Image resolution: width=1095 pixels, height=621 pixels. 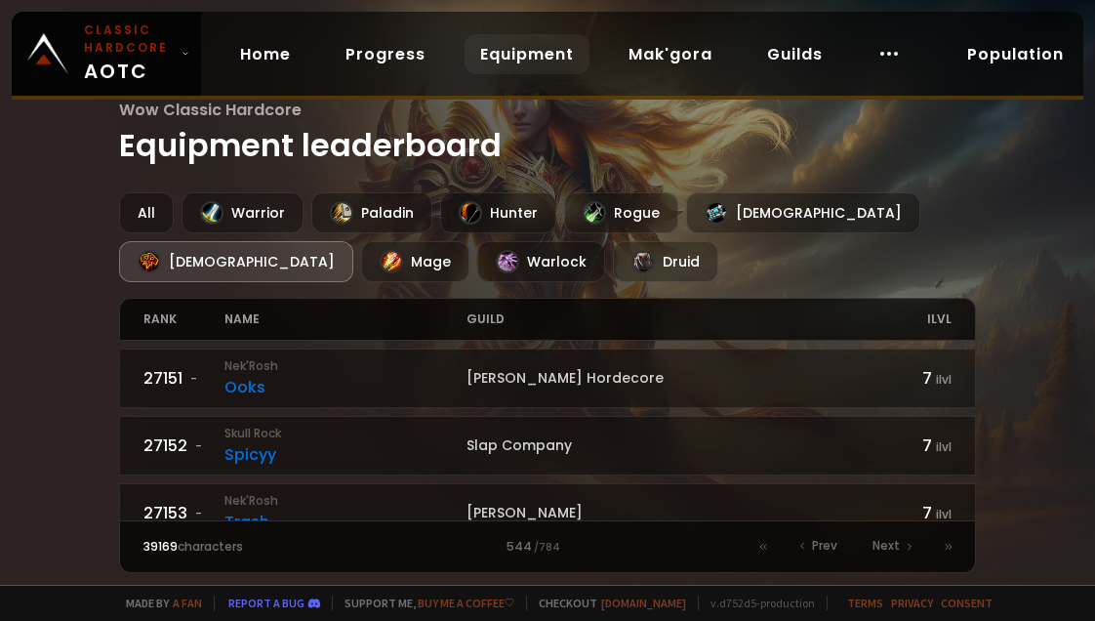 What do you see at coordinates (621, 213) in the screenshot?
I see `div: Rogue` at bounding box center [621, 213].